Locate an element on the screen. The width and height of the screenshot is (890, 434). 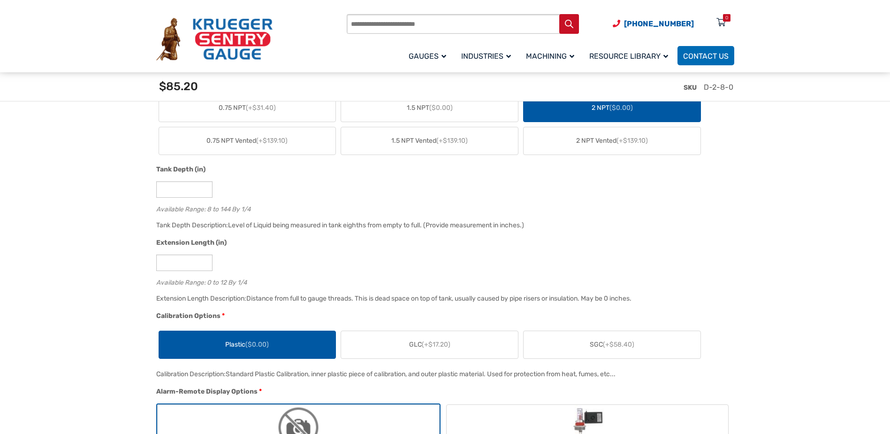
div: Available Range: 8 to 144 By 1/4 is located at coordinates (443, 207).